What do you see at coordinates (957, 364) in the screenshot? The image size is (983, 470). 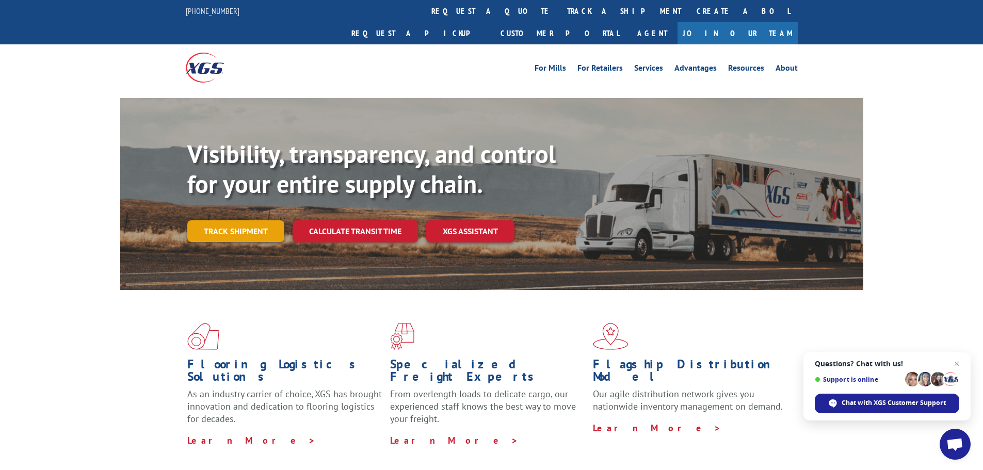 I see `span: Close chat` at bounding box center [957, 364].